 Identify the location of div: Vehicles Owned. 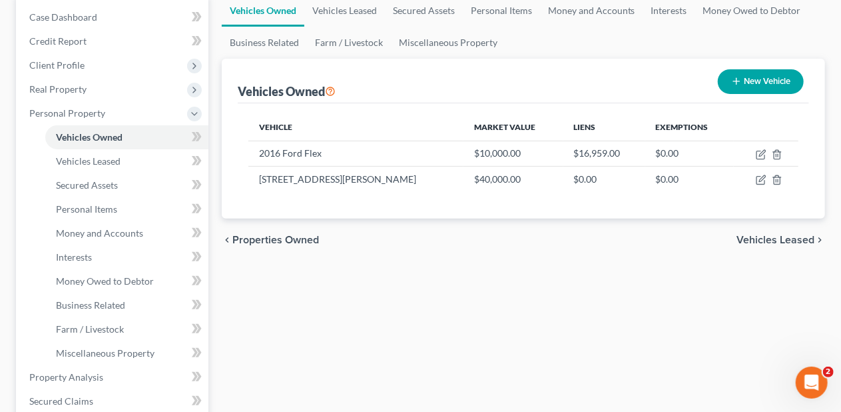
(286, 91).